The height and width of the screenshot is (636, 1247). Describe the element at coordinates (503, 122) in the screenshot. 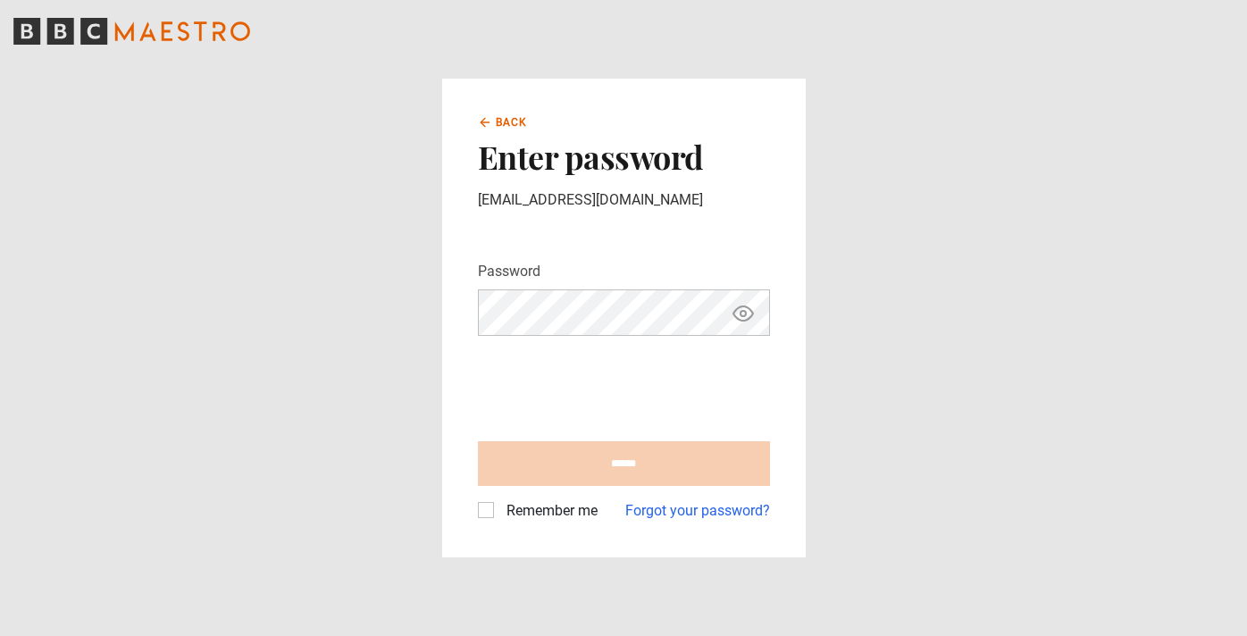

I see `a: Back` at that location.